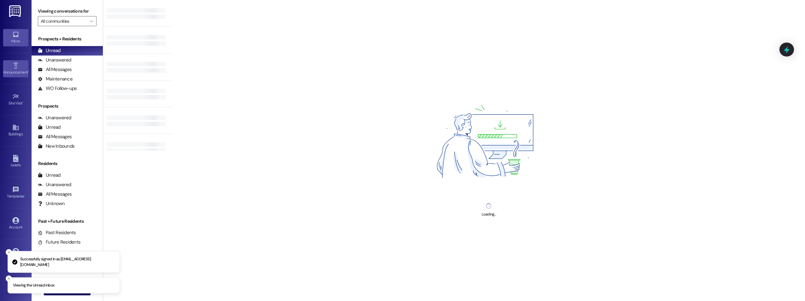  Describe the element at coordinates (67, 163) in the screenshot. I see `div: Residents` at that location.